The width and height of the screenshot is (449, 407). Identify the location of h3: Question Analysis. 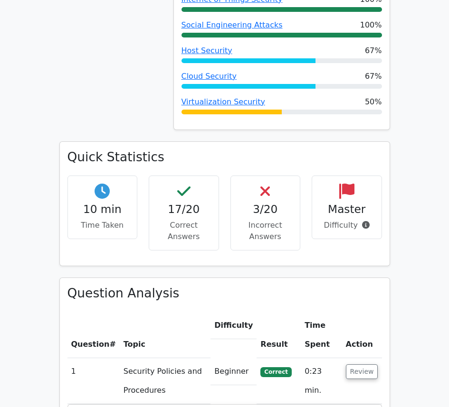
(225, 293).